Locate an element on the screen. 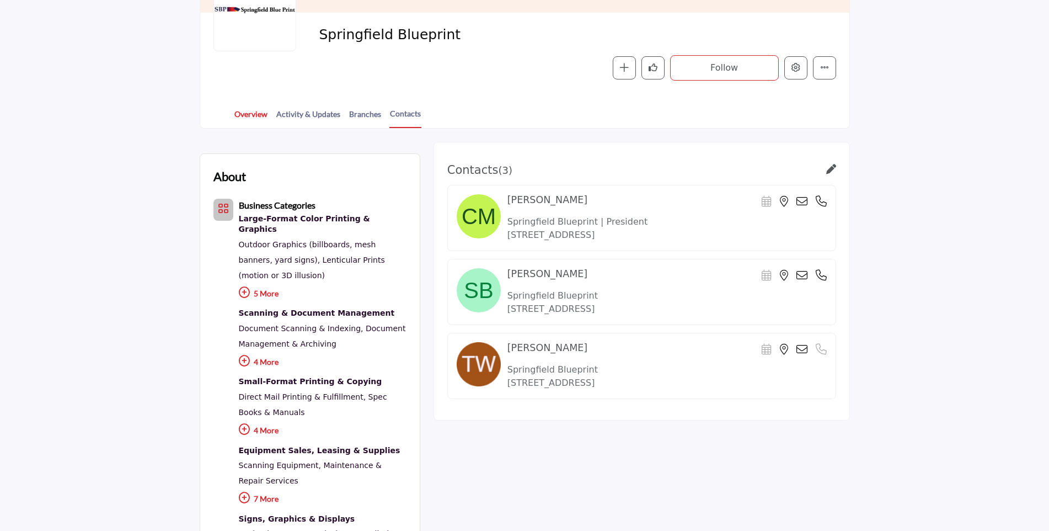 The image size is (1049, 531). a: Direct Mail Printing & Fulfillment, is located at coordinates (302, 397).